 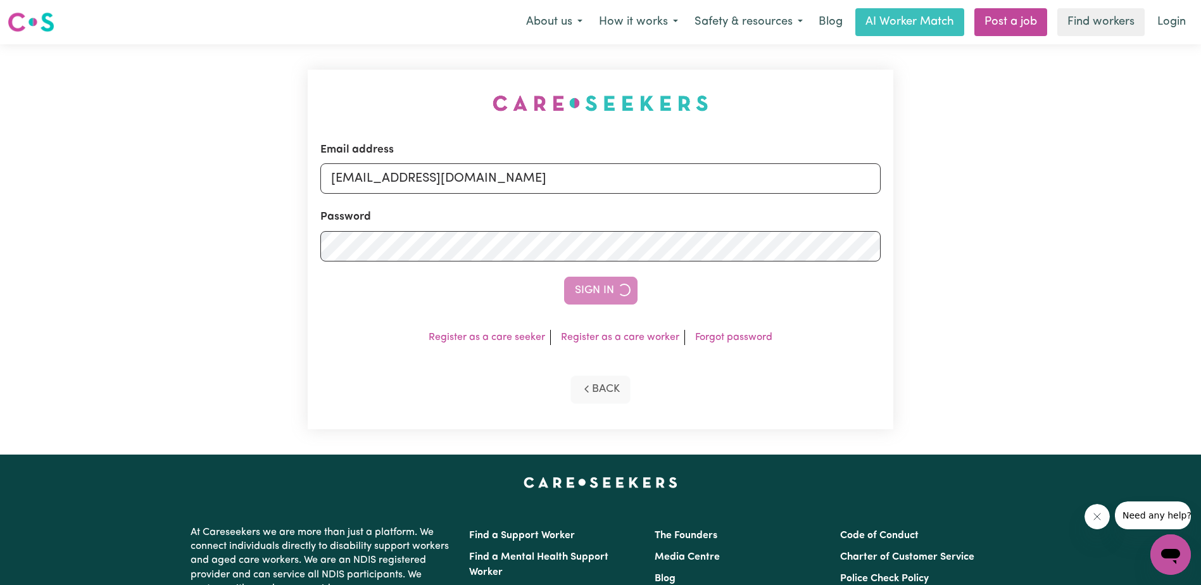 What do you see at coordinates (638, 22) in the screenshot?
I see `button: How it works` at bounding box center [638, 22].